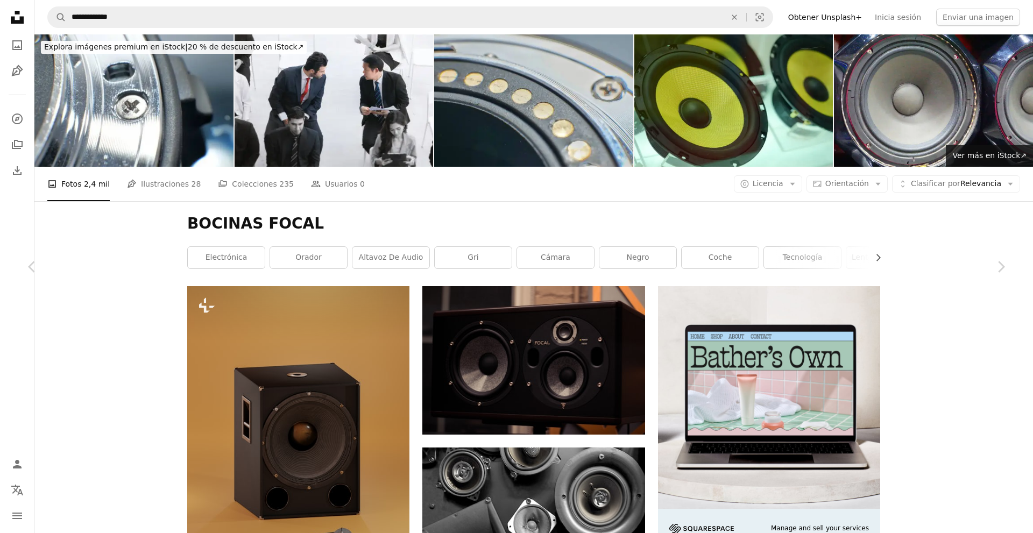  Describe the element at coordinates (933, 101) in the screenshot. I see `img: Altavoz de audio` at that location.